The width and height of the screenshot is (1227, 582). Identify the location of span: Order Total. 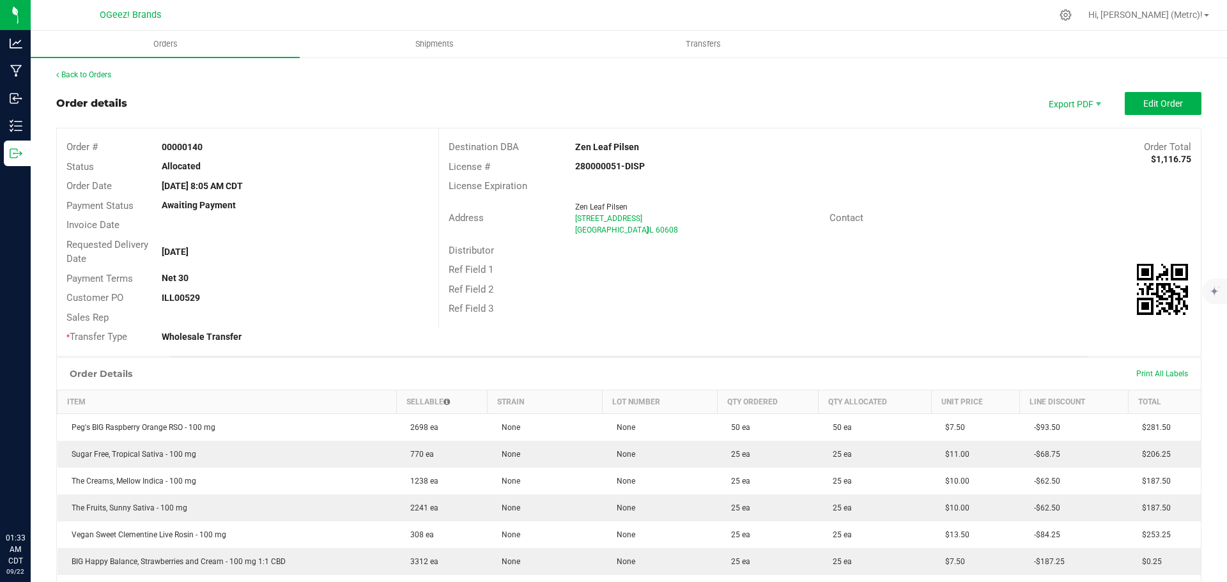
(1167, 147).